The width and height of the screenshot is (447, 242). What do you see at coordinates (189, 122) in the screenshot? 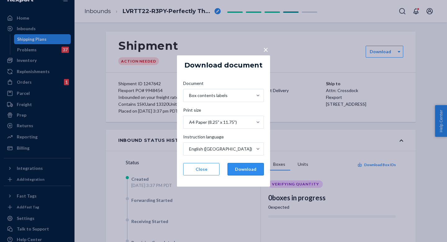
I see `input: Print sizeA4 Paper (8.25" x 11.75")` at bounding box center [189, 122].